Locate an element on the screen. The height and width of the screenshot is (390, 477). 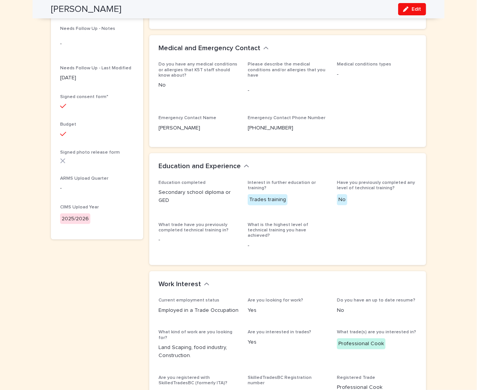
h2: Work Interest is located at coordinates (180, 285).